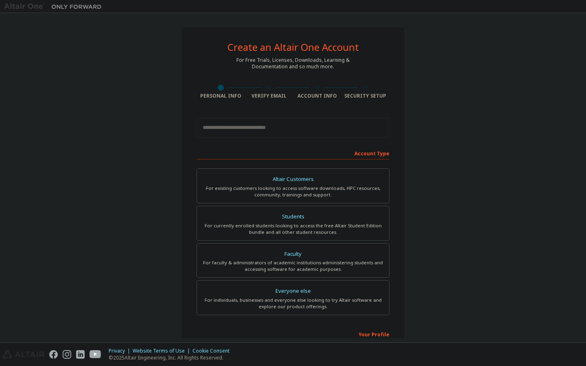 The height and width of the screenshot is (366, 586). I want to click on div: For individuals, businesses and everyone else looking to try Altair software and explore our prod..., so click(293, 304).